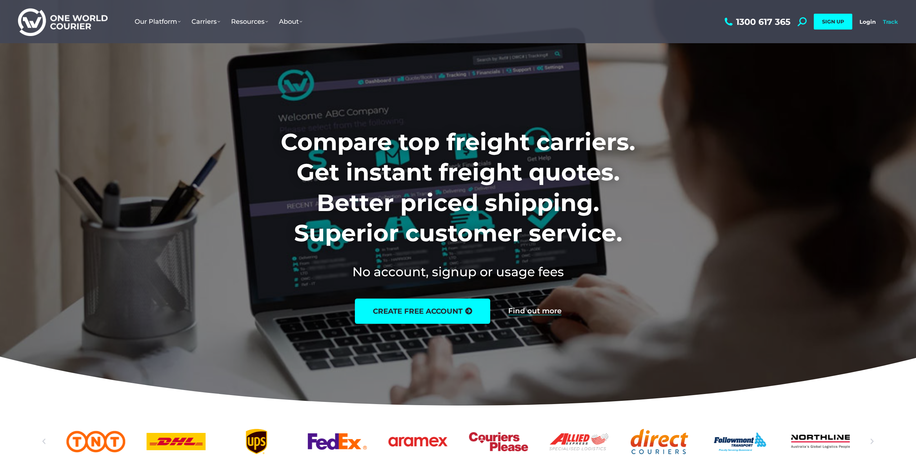 Image resolution: width=916 pixels, height=470 pixels. Describe the element at coordinates (176, 441) in the screenshot. I see `div: 3 / 25` at that location.